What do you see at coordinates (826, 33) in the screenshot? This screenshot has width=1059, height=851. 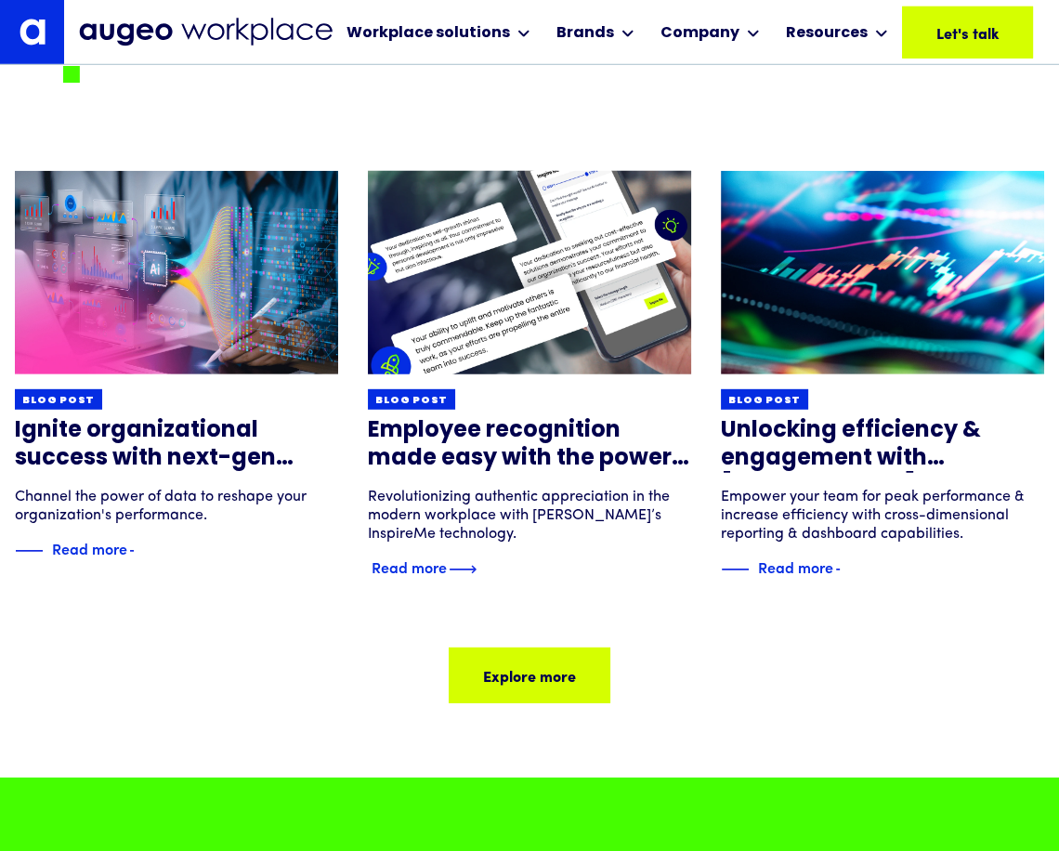 I see `div: Resources` at bounding box center [826, 33].